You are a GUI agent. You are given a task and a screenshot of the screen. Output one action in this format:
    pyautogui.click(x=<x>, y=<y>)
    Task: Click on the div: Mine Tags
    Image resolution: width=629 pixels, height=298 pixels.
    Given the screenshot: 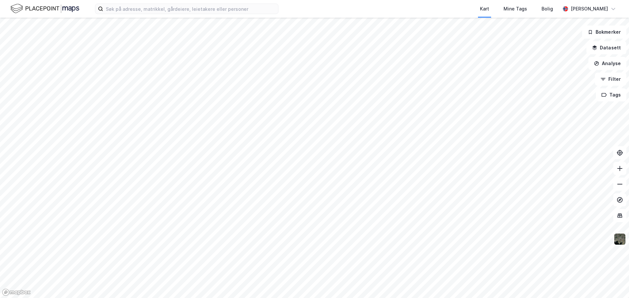 What is the action you would take?
    pyautogui.click(x=515, y=9)
    